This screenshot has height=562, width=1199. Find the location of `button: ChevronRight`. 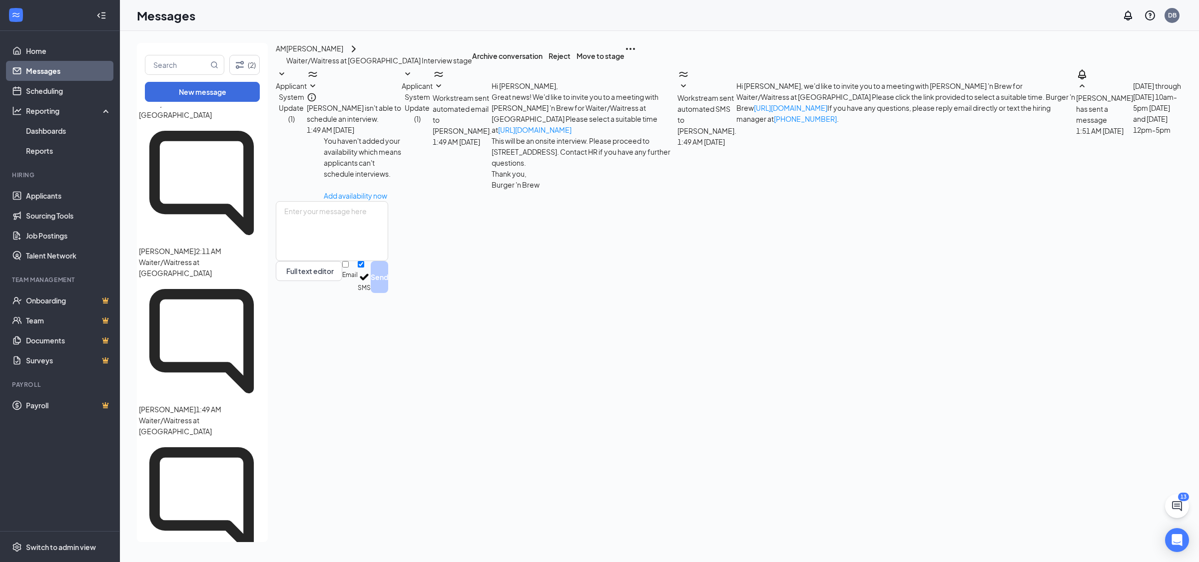

button: ChevronRight is located at coordinates (354, 49).